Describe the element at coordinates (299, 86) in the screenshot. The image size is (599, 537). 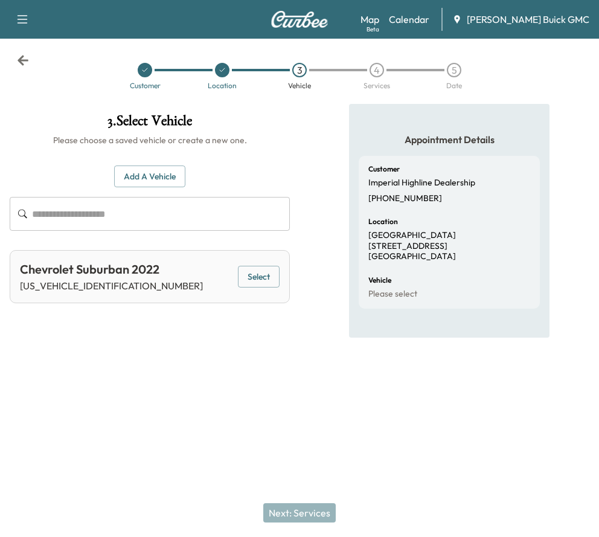
I see `div: Vehicle` at that location.